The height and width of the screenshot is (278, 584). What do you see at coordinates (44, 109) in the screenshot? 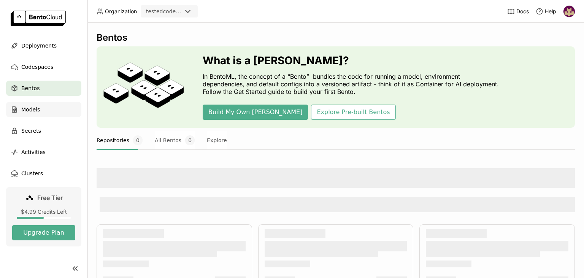
I see `a: Models` at bounding box center [44, 109].